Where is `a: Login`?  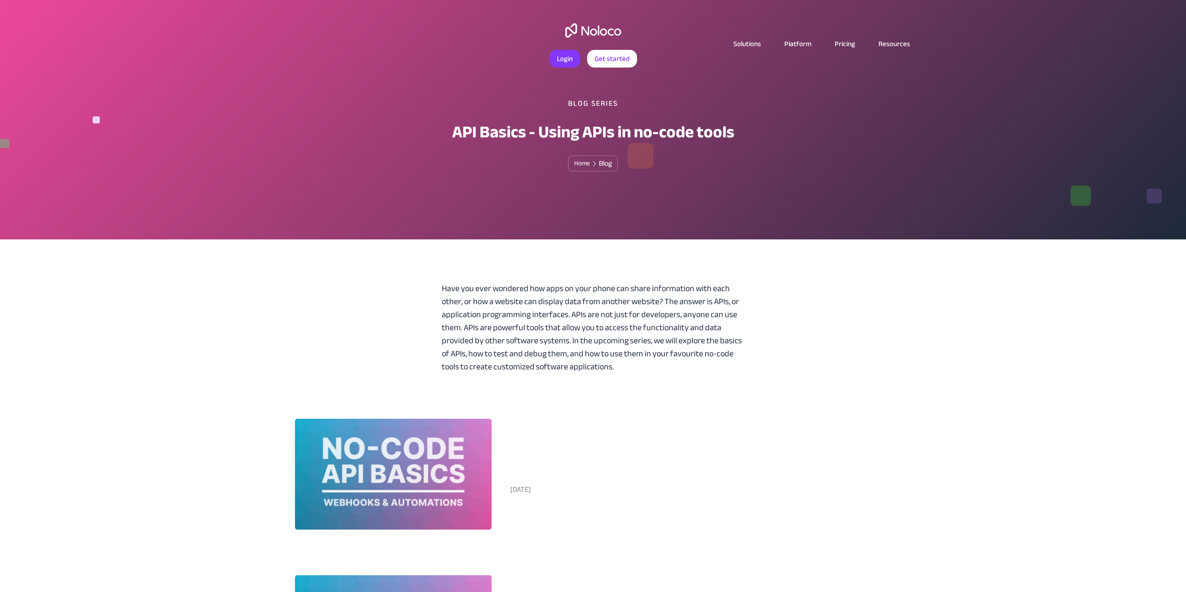
a: Login is located at coordinates (565, 59).